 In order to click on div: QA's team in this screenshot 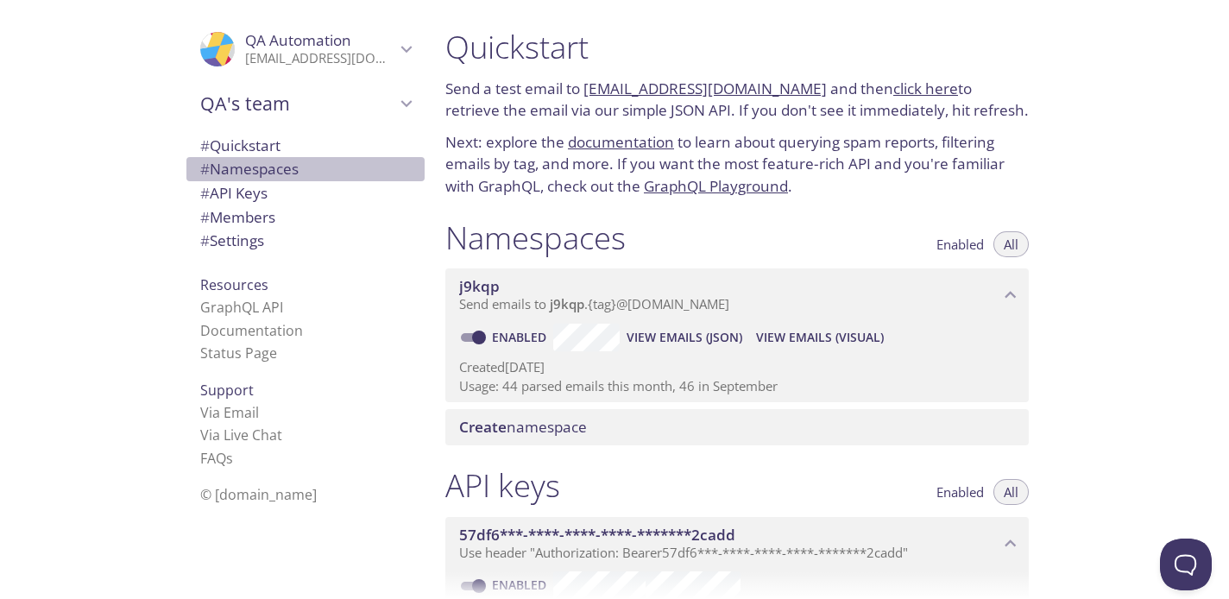, I will do `click(305, 104)`.